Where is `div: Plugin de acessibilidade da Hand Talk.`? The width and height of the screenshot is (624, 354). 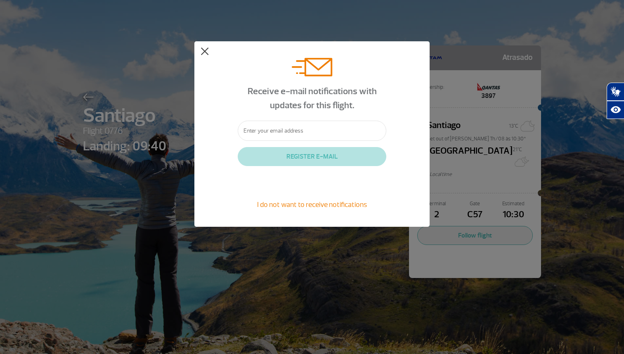
div: Plugin de acessibilidade da Hand Talk. is located at coordinates (615, 101).